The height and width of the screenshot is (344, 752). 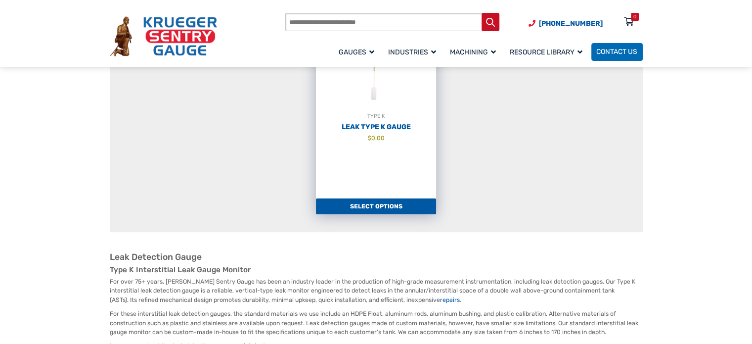 I want to click on p: For these interstitial leak detection gauges, the standard materials we use include an HDPE Float..., so click(x=376, y=322).